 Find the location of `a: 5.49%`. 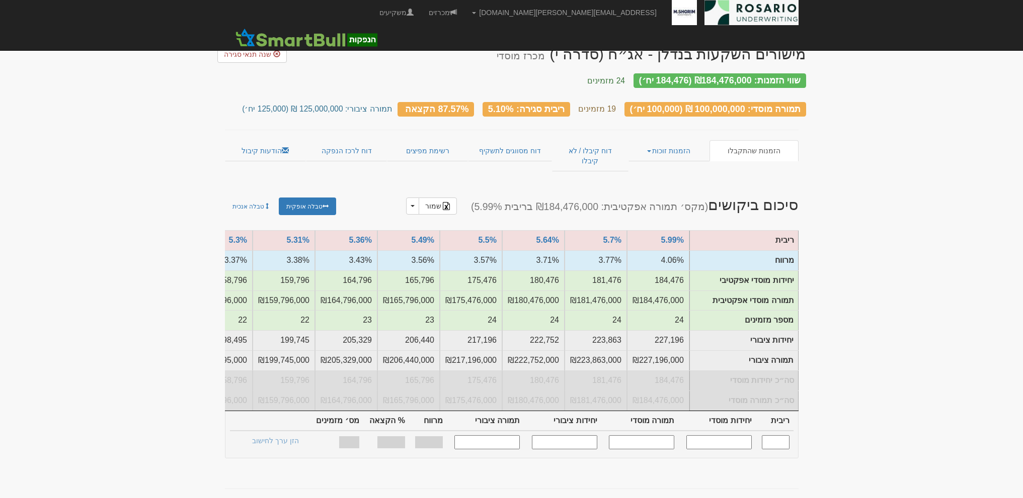

a: 5.49% is located at coordinates (423, 240).